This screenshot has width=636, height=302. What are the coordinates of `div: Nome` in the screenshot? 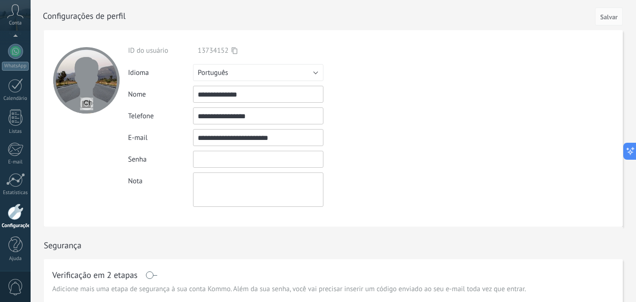 It's located at (161, 94).